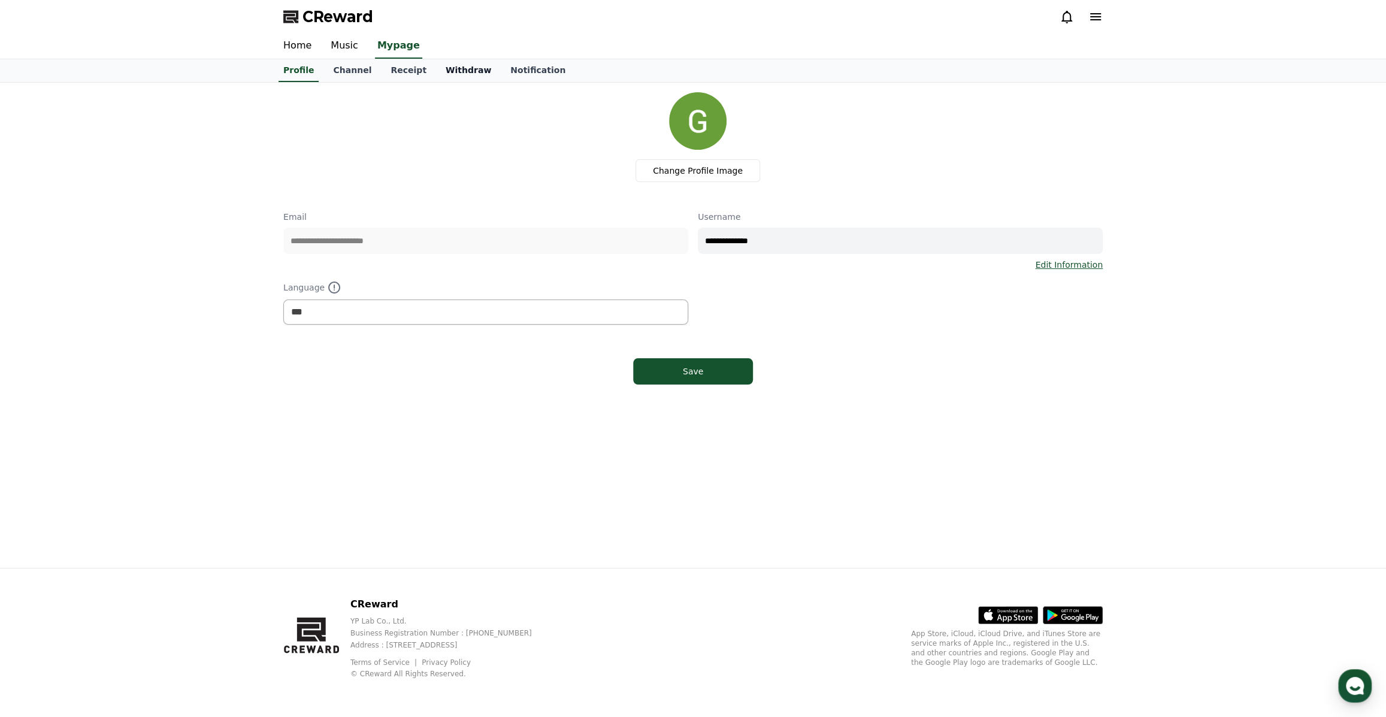 The height and width of the screenshot is (717, 1386). I want to click on p: Language, so click(486, 288).